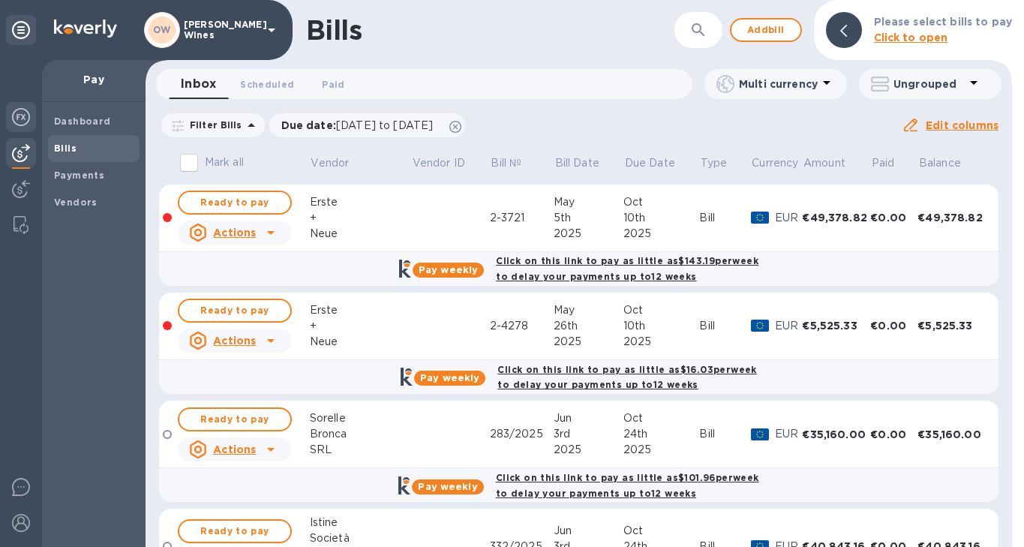 The height and width of the screenshot is (547, 1024). Describe the element at coordinates (334, 30) in the screenshot. I see `h1: Bills` at that location.